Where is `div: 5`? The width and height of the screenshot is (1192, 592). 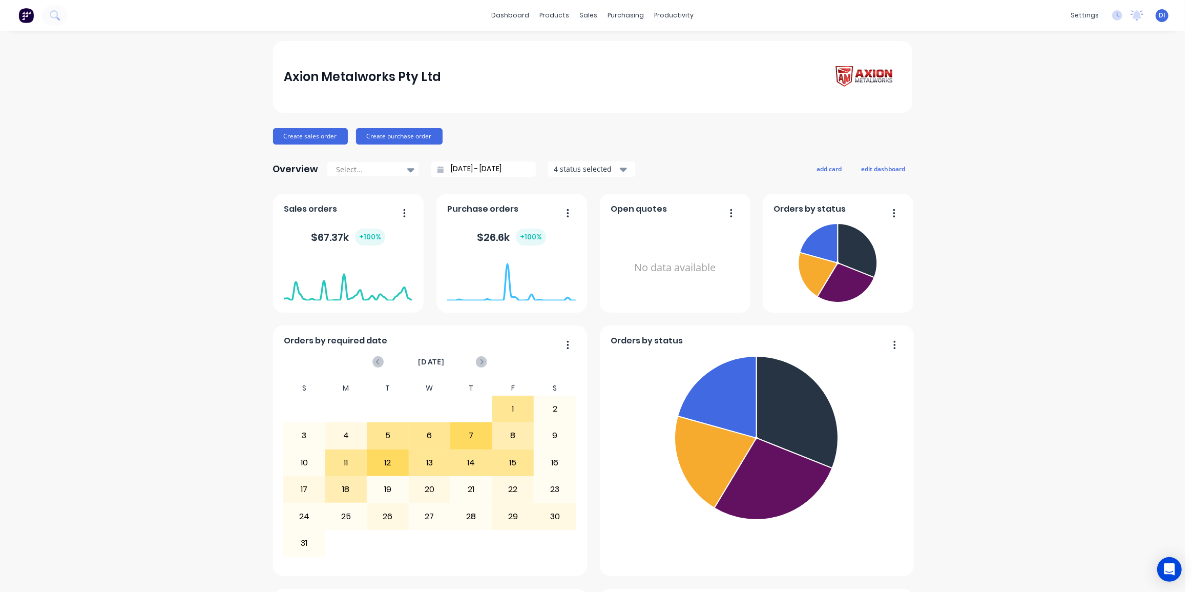
div: 5 is located at coordinates (388, 435).